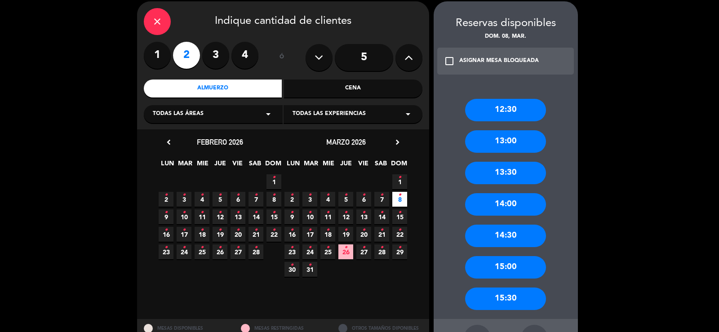 The height and width of the screenshot is (332, 719). Describe the element at coordinates (178, 114) in the screenshot. I see `span: Todas las áreas` at that location.